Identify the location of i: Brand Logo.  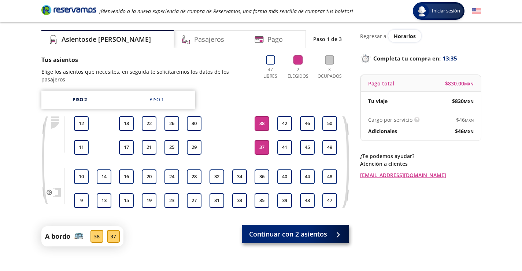
(69, 10).